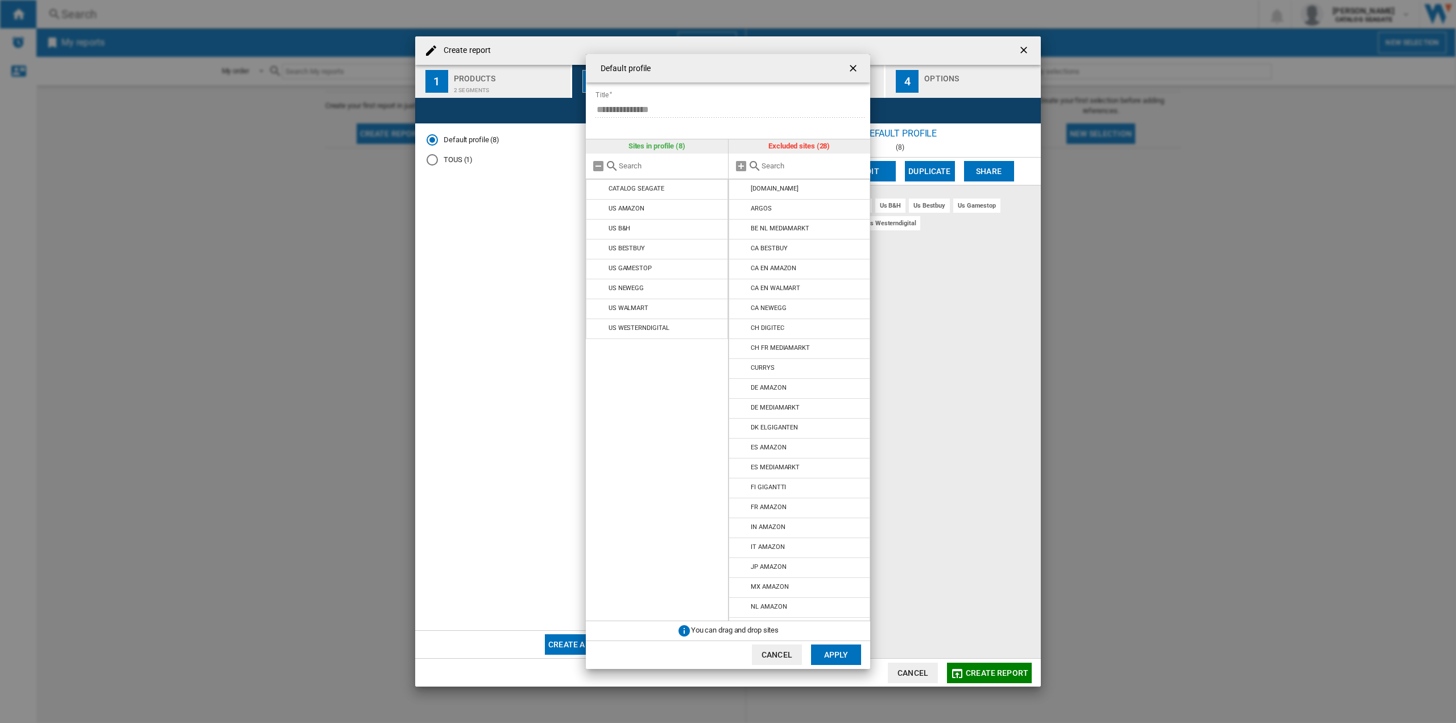 The image size is (1456, 723). Describe the element at coordinates (768, 527) in the screenshot. I see `div: IN AMAZON` at that location.